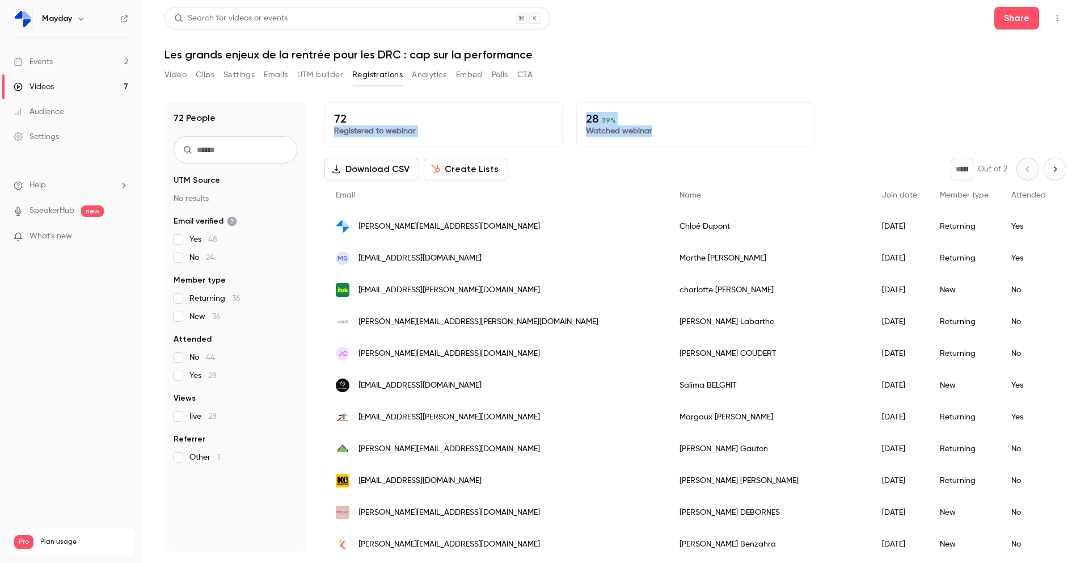  I want to click on p: 28, so click(696, 119).